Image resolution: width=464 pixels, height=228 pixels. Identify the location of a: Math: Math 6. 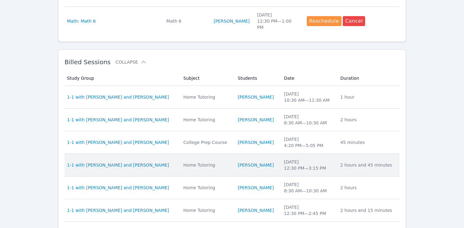
(81, 21).